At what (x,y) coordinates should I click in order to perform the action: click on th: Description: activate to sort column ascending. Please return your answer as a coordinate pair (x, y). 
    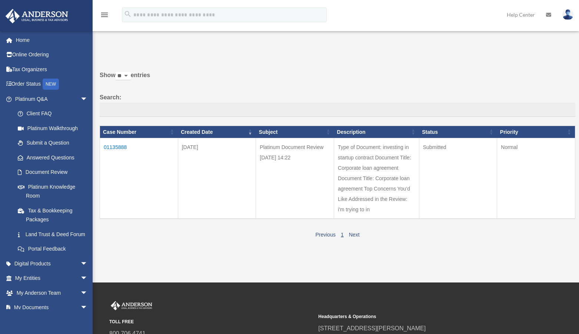
    Looking at the image, I should click on (377, 132).